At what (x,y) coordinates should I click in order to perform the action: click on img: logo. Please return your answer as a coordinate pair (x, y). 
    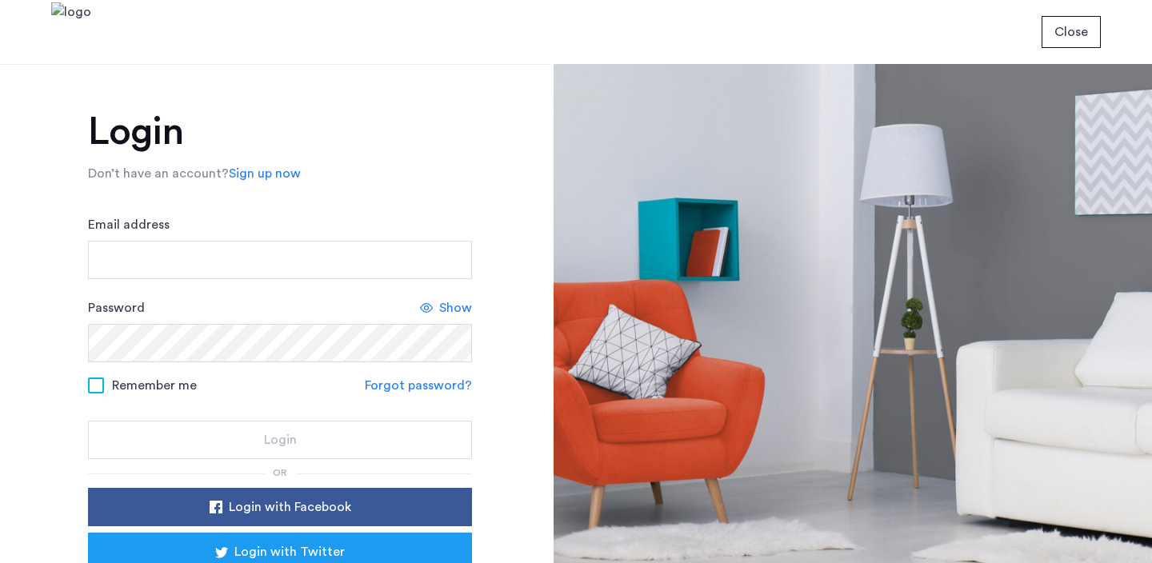
    Looking at the image, I should click on (71, 32).